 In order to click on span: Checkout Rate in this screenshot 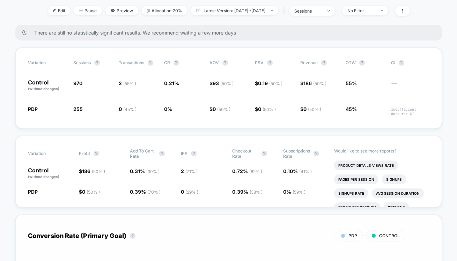, I will do `click(245, 154)`.